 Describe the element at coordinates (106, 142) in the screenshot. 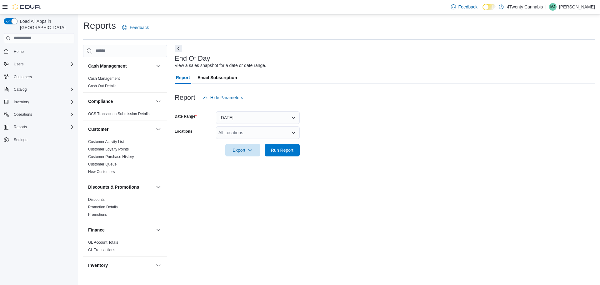

I see `a: Customer Activity List` at that location.